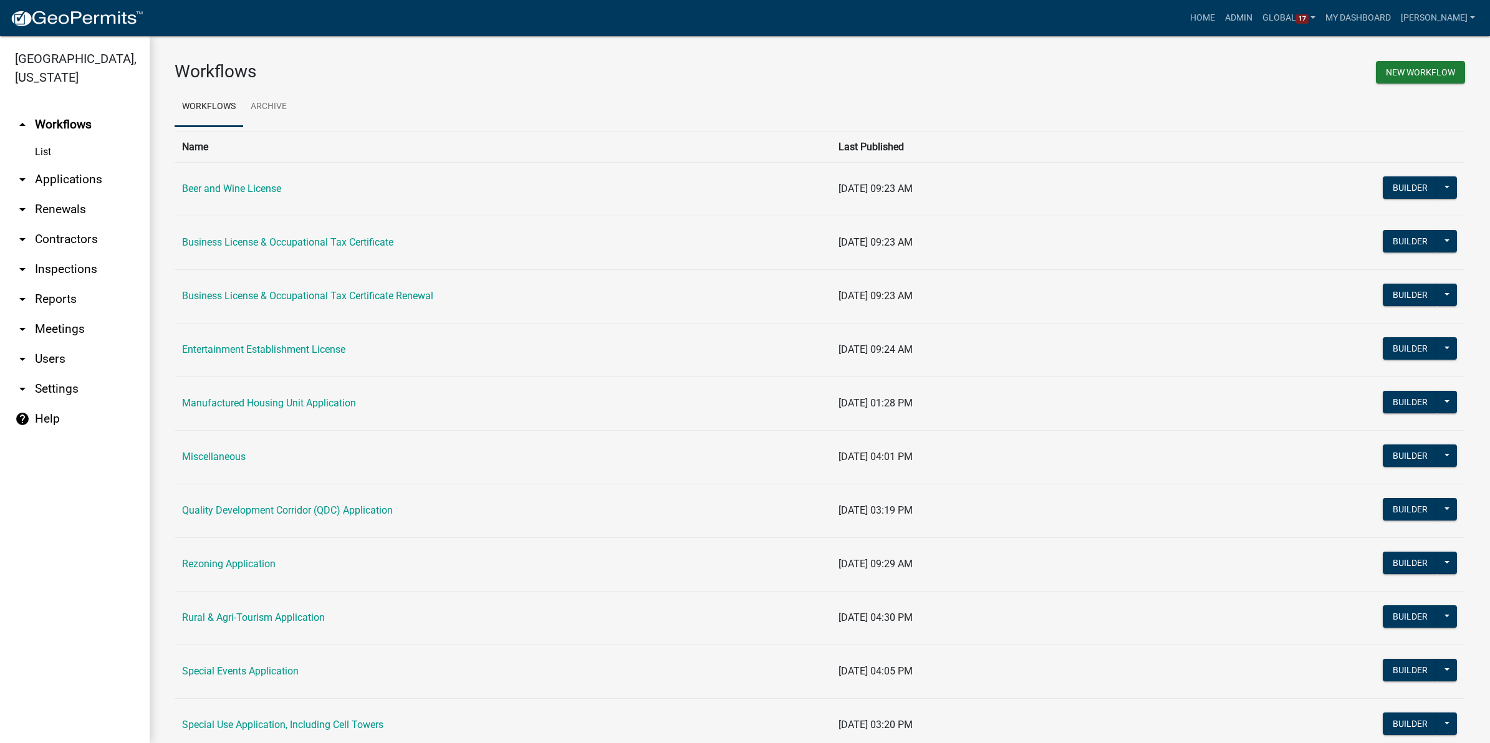 This screenshot has width=1490, height=743. What do you see at coordinates (1239, 18) in the screenshot?
I see `a: Admin` at bounding box center [1239, 18].